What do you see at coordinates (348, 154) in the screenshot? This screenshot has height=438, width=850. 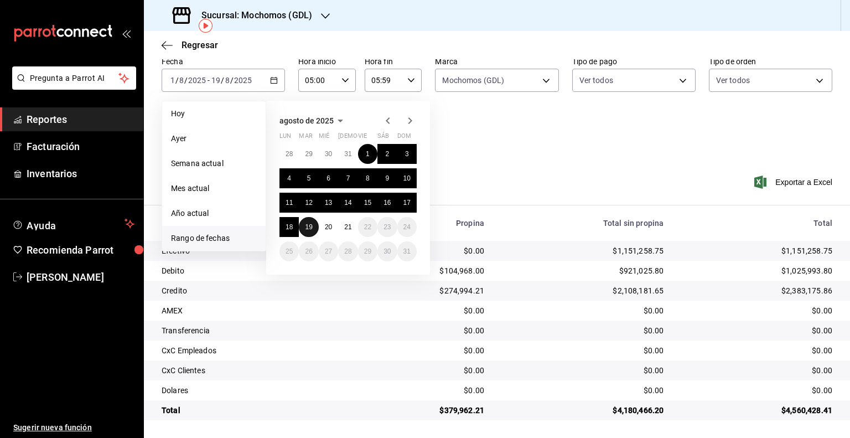 I see `abbr: 31 de julio de 2025` at bounding box center [348, 154].